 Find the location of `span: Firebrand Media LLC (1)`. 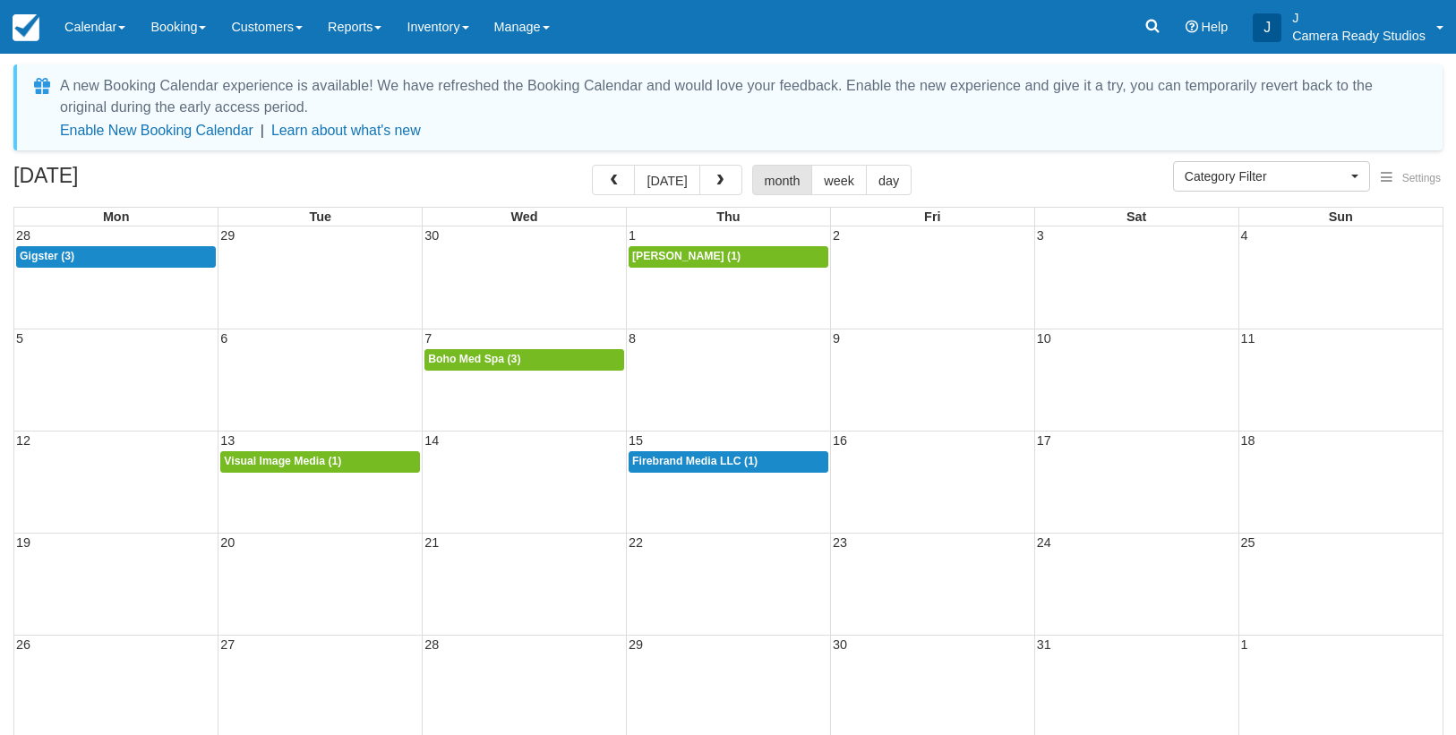

span: Firebrand Media LLC (1) is located at coordinates (695, 461).